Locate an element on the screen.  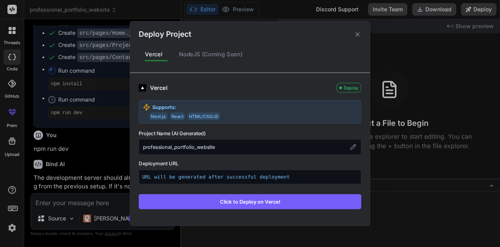
button: Click to Deploy on Vercel is located at coordinates (250, 202).